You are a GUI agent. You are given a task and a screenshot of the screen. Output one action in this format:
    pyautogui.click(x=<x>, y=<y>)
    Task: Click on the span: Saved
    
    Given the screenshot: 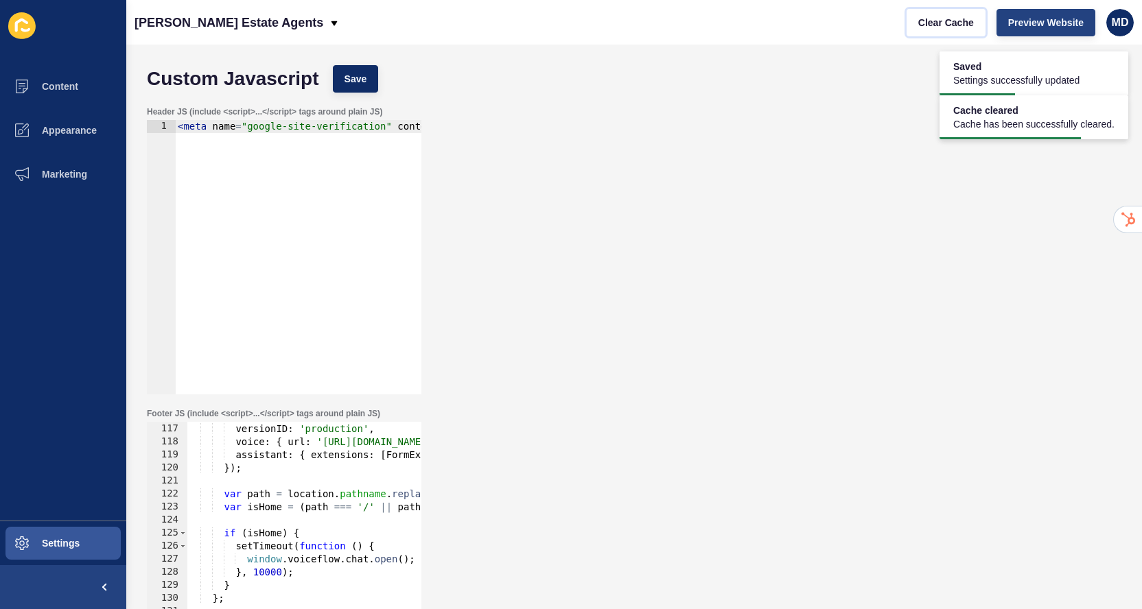 What is the action you would take?
    pyautogui.click(x=1016, y=67)
    